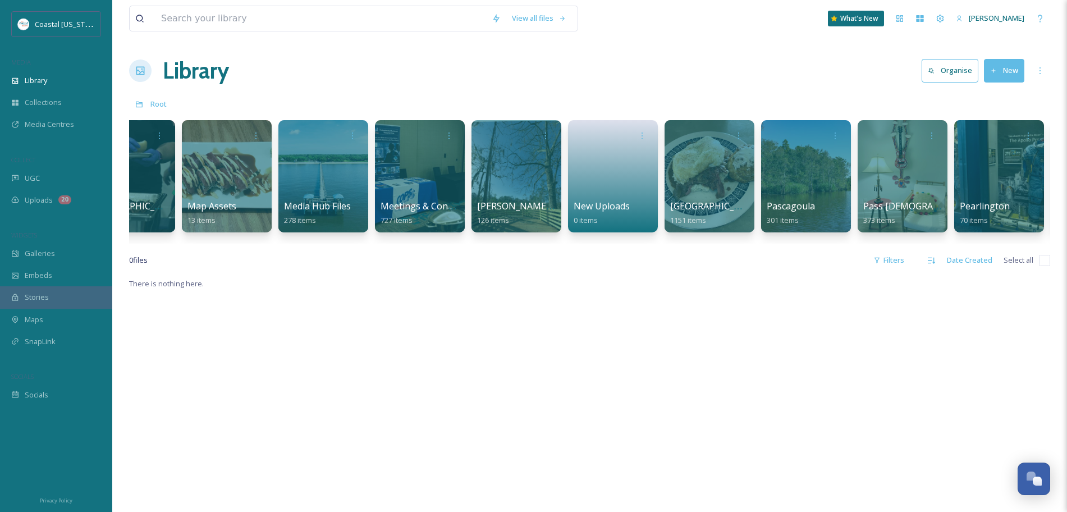  What do you see at coordinates (601, 206) in the screenshot?
I see `span: New Uploads` at bounding box center [601, 206].